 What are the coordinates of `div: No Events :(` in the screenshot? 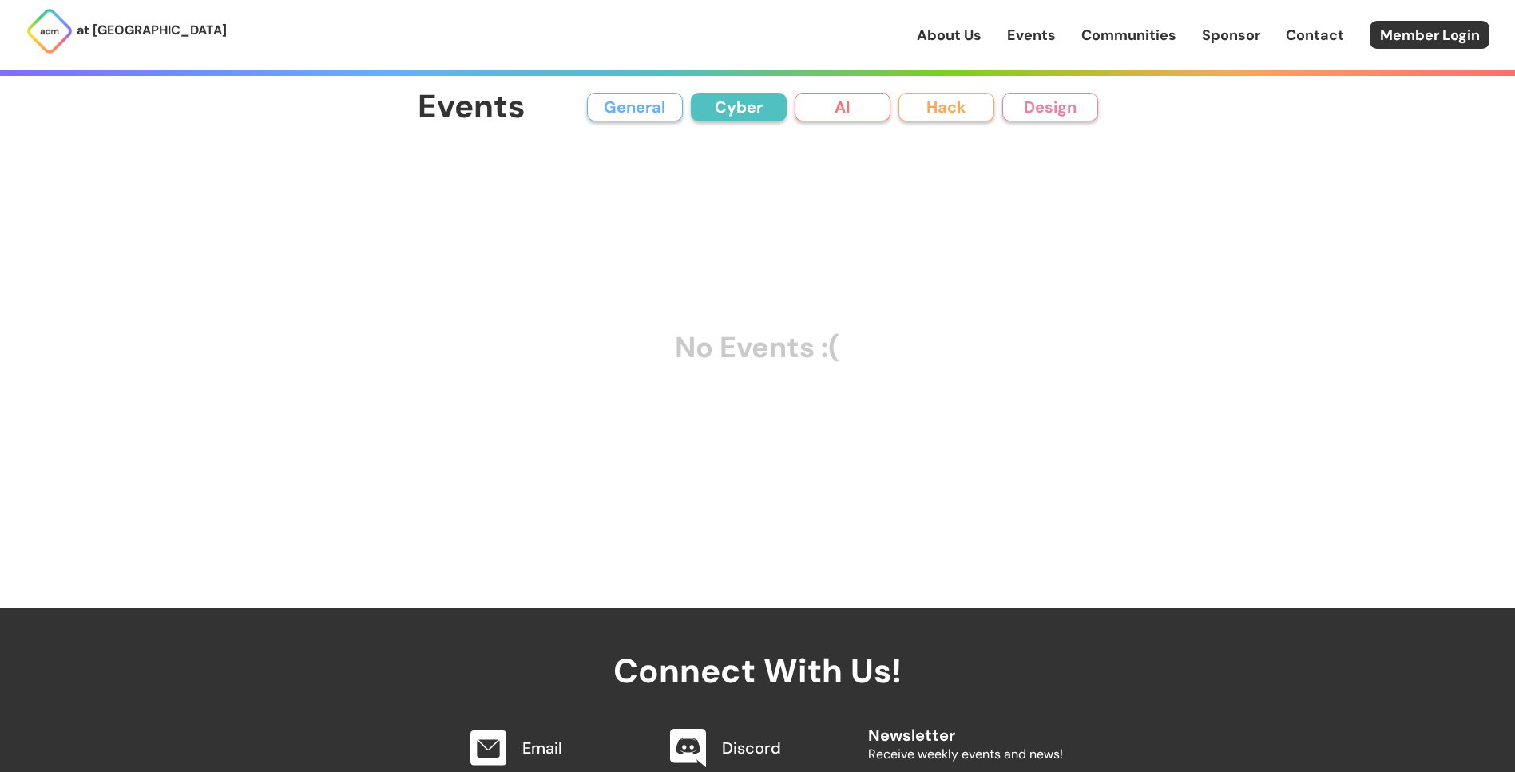 It's located at (758, 347).